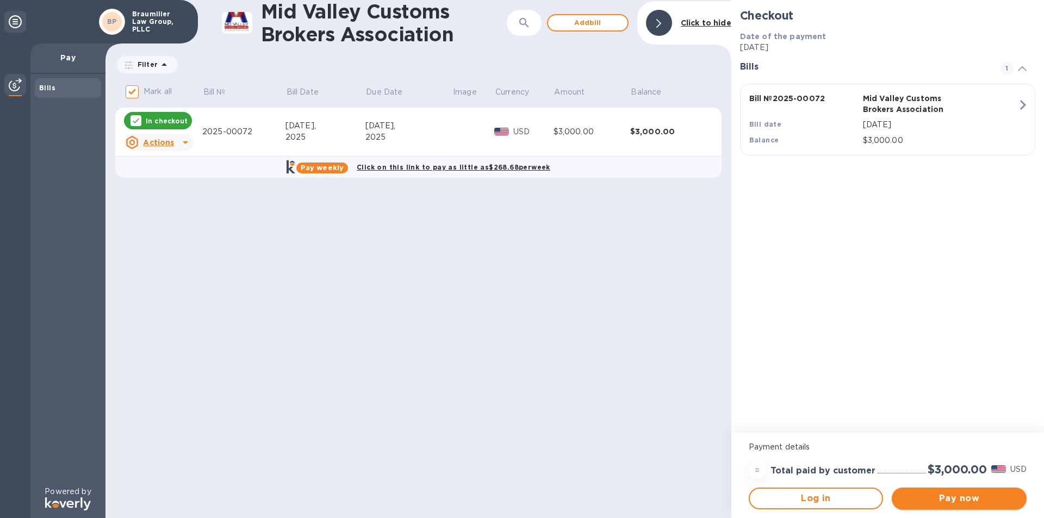  I want to click on p: Bill №, so click(214, 92).